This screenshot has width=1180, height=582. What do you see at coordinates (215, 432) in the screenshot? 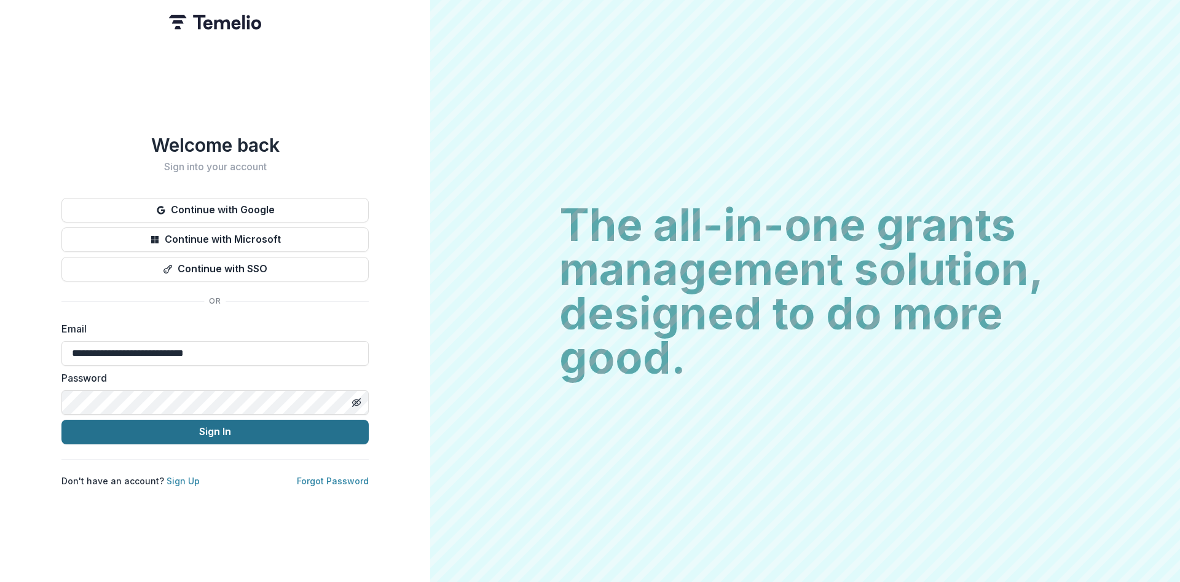
I see `button: Sign In` at bounding box center [215, 432].